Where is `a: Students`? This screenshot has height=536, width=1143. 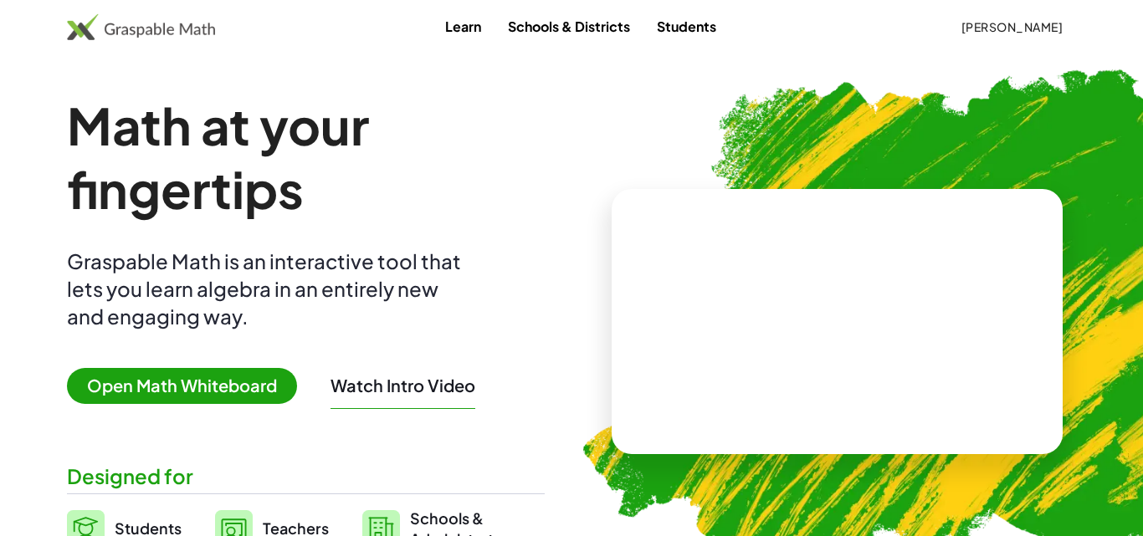 a: Students is located at coordinates (686, 26).